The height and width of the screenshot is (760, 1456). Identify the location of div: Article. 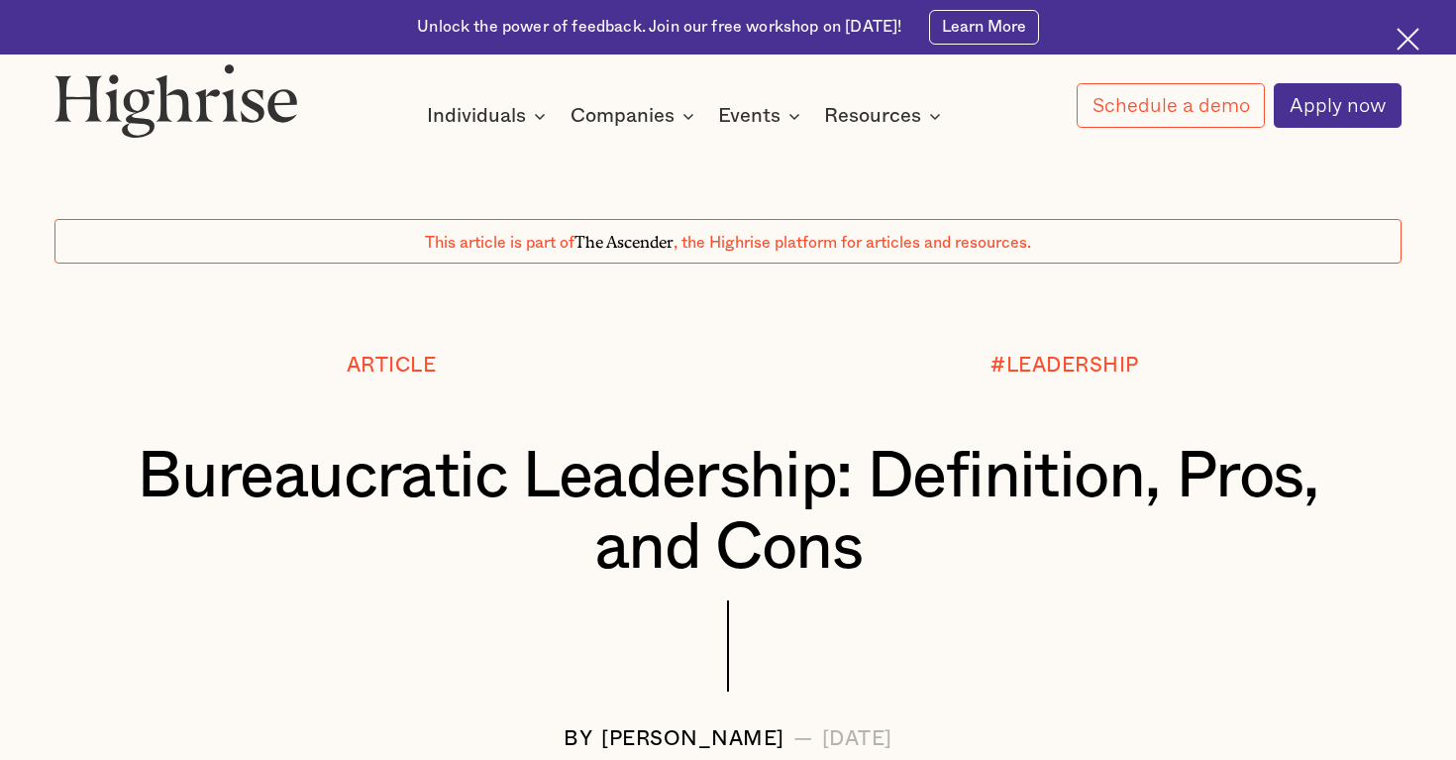
(391, 366).